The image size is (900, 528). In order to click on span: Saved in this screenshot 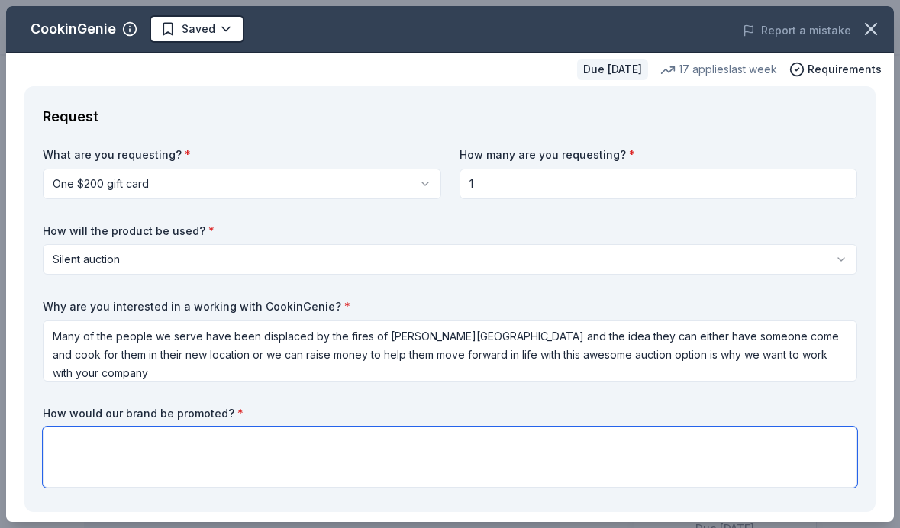, I will do `click(198, 29)`.